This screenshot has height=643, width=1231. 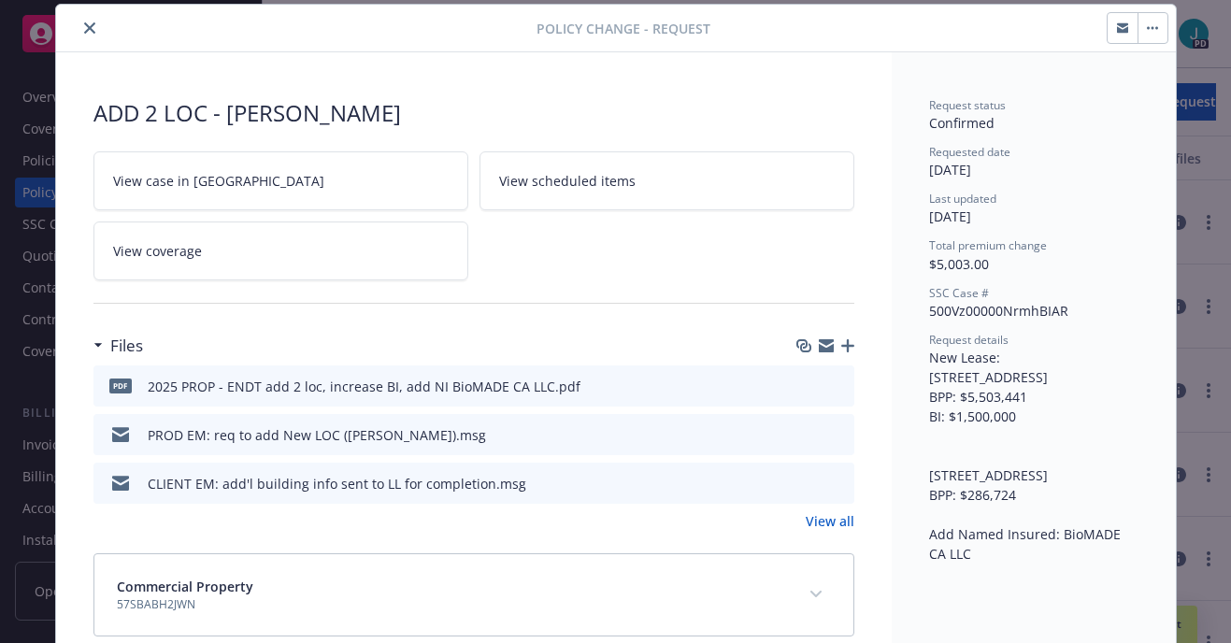 I want to click on span: Last updated, so click(x=963, y=198).